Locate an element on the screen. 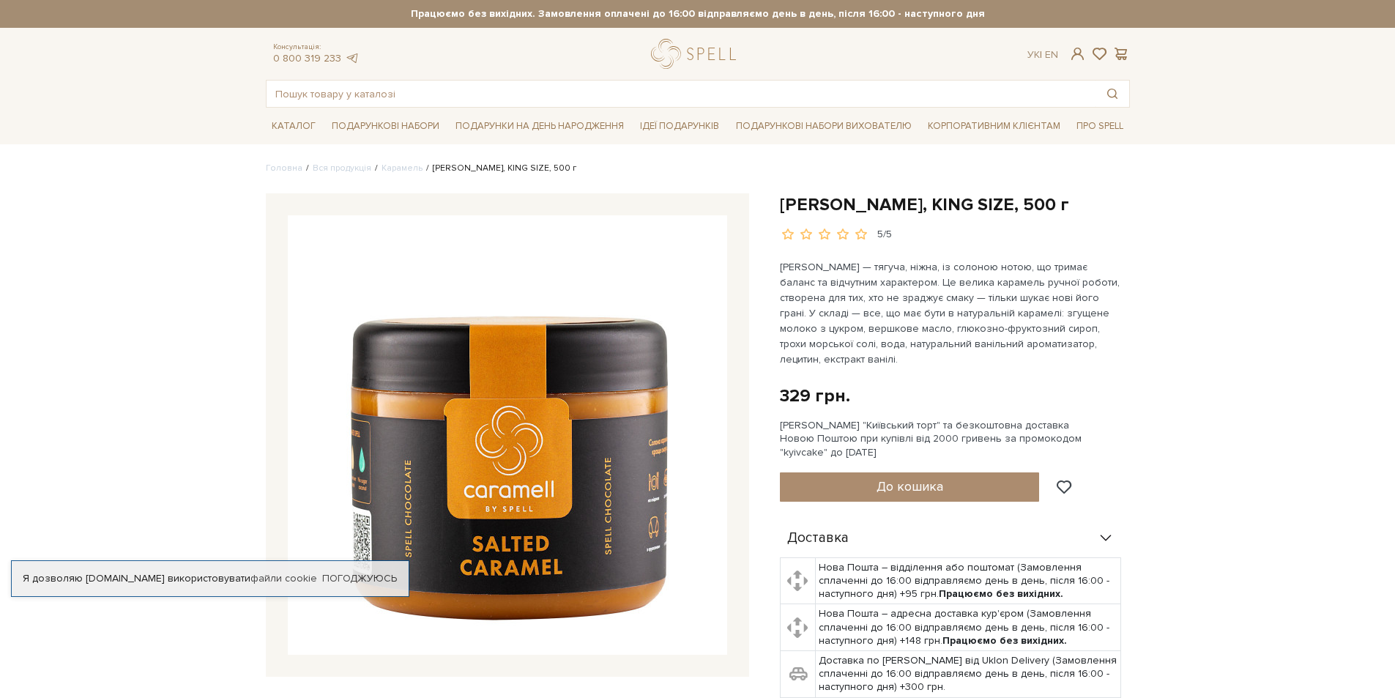 The image size is (1395, 698). button: Пошук товару у каталозі is located at coordinates (1112, 94).